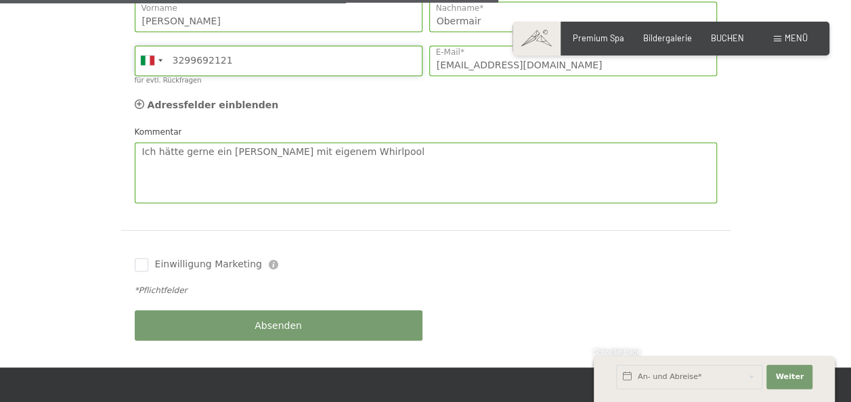 This screenshot has width=851, height=402. What do you see at coordinates (168, 80) in the screenshot?
I see `label: für evtl. Rückfragen` at bounding box center [168, 80].